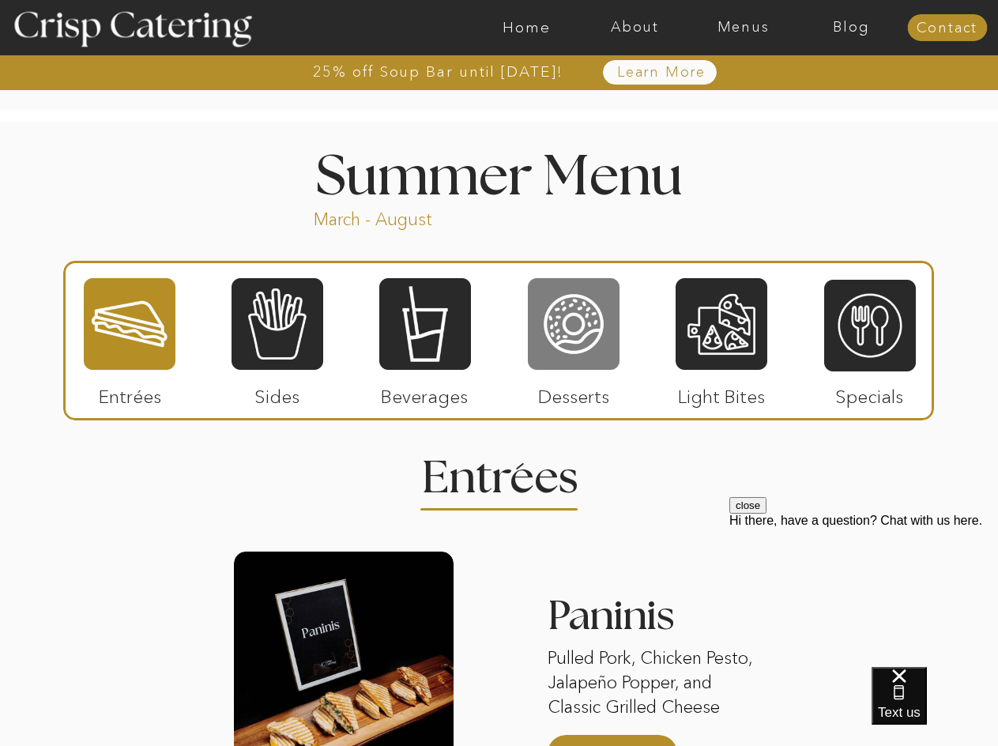 The width and height of the screenshot is (998, 746). Describe the element at coordinates (526, 28) in the screenshot. I see `nav: Home` at that location.